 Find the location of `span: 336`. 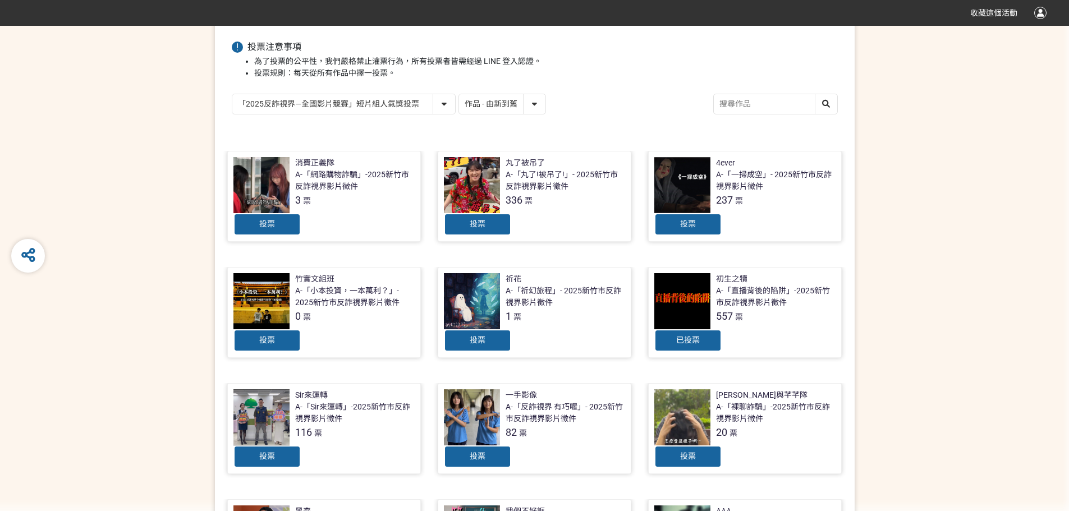

span: 336 is located at coordinates (514, 200).